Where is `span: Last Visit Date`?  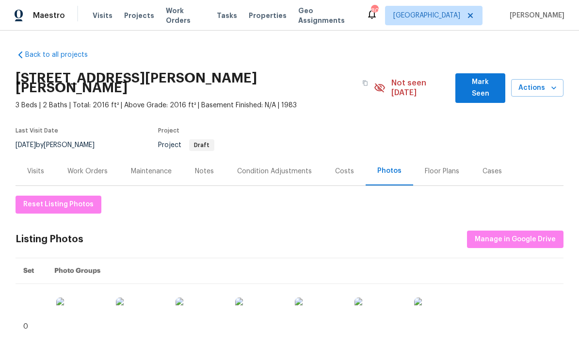 span: Last Visit Date is located at coordinates (37, 130).